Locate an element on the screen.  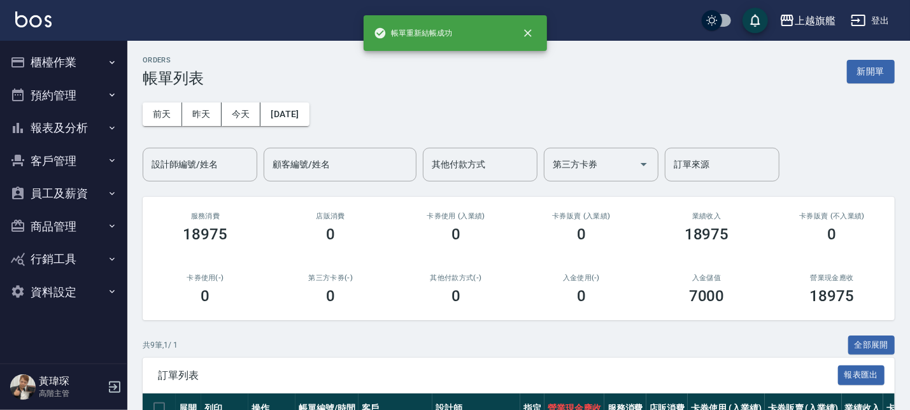
a: 新開單 is located at coordinates (870, 71).